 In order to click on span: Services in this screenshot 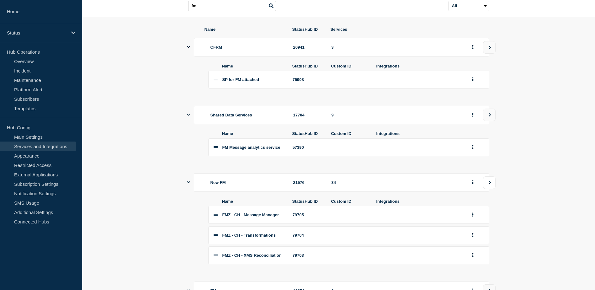, I will do `click(396, 29)`.